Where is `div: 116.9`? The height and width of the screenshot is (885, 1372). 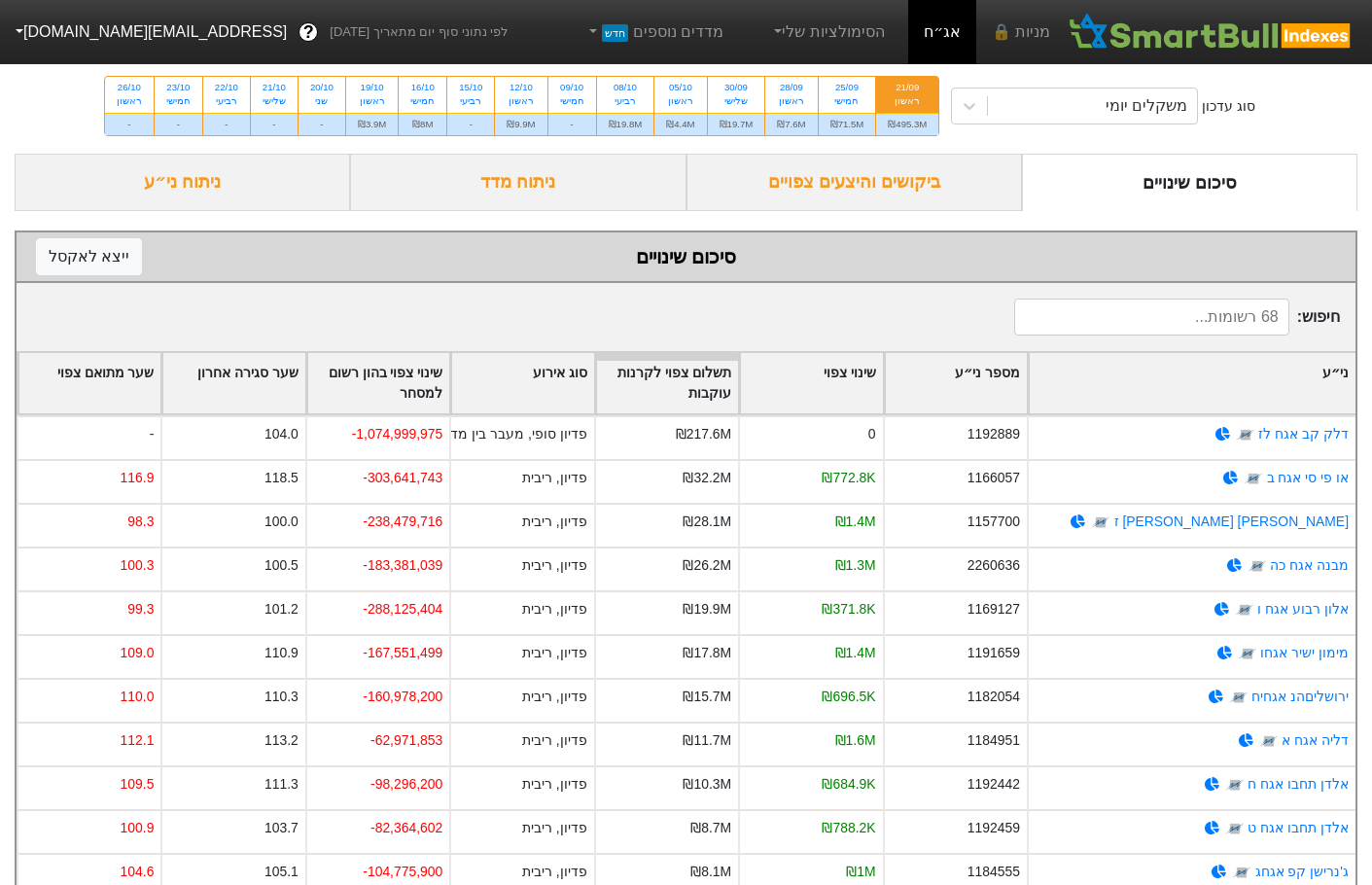
div: 116.9 is located at coordinates (137, 478).